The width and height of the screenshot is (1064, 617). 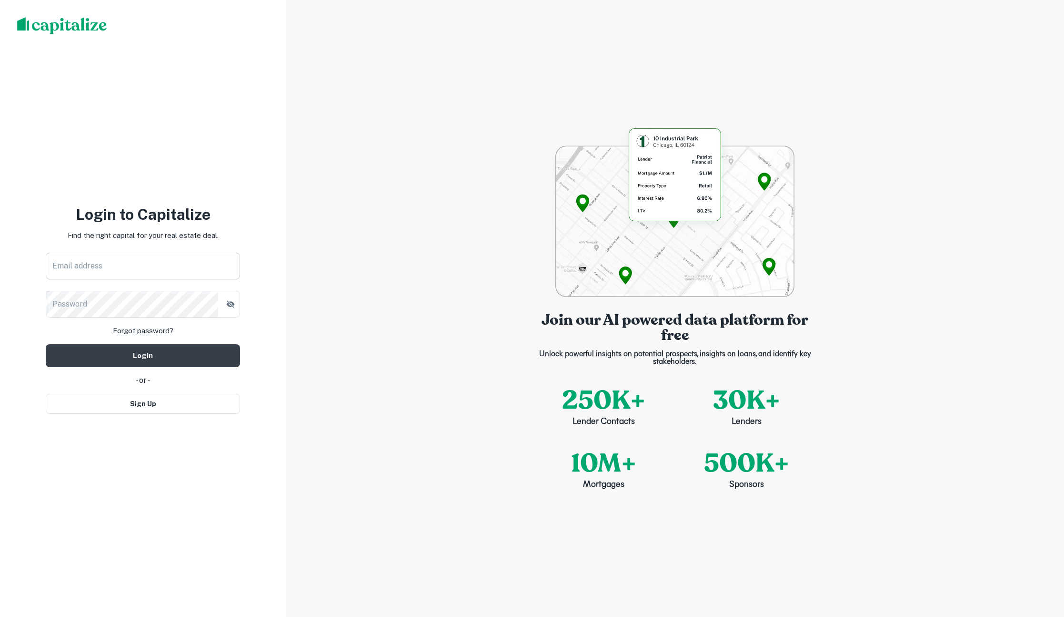 What do you see at coordinates (604, 485) in the screenshot?
I see `p: Mortgages` at bounding box center [604, 485].